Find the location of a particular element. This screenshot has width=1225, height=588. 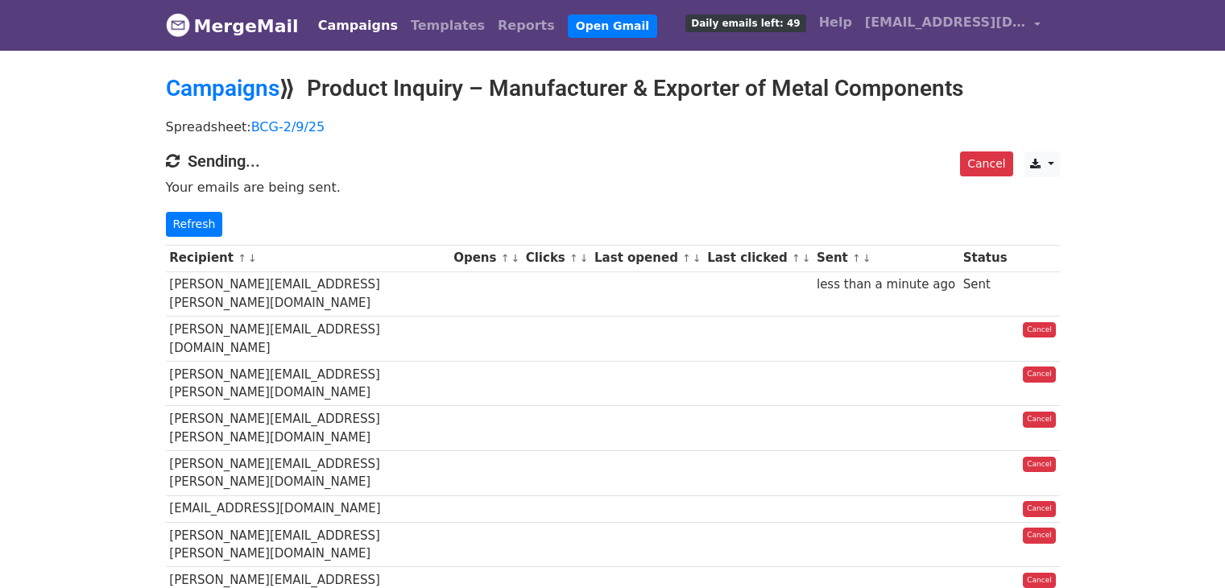

th: Sent is located at coordinates (886, 258).